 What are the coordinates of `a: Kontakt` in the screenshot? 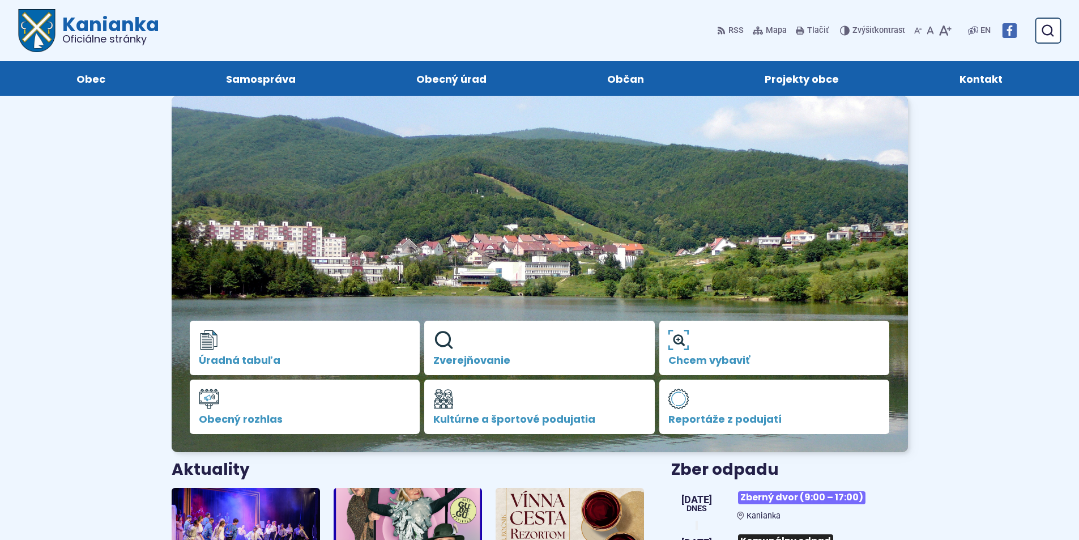 It's located at (981, 78).